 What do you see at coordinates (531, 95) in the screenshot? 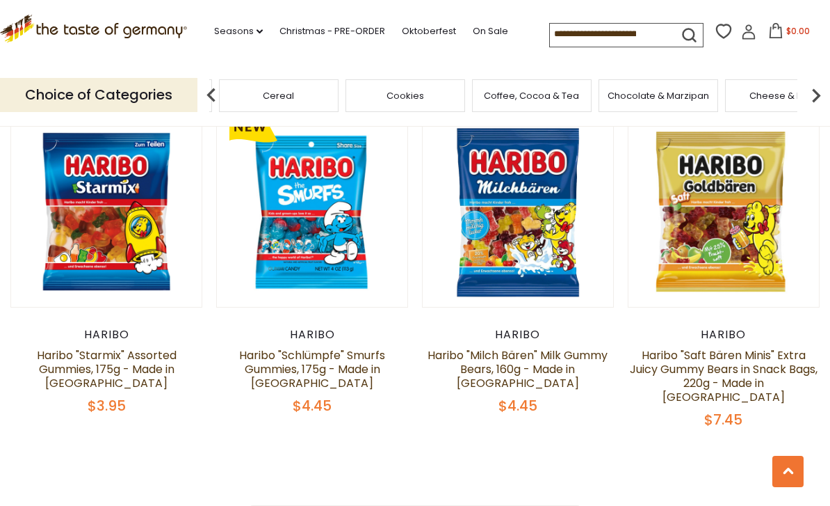
I see `span: Coffee, Cocoa & Tea` at bounding box center [531, 95].